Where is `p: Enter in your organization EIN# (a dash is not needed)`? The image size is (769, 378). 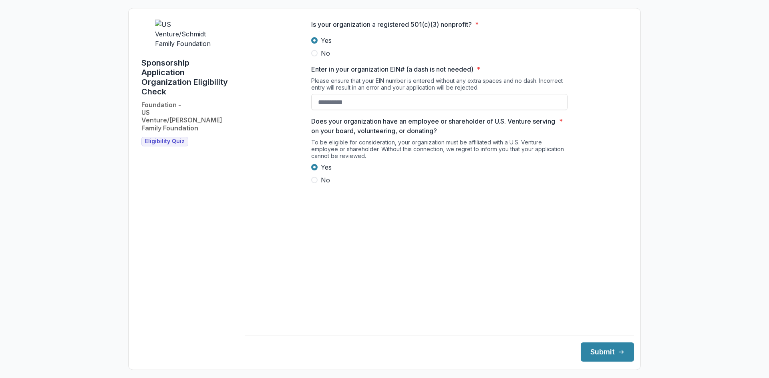 p: Enter in your organization EIN# (a dash is not needed) is located at coordinates (392, 69).